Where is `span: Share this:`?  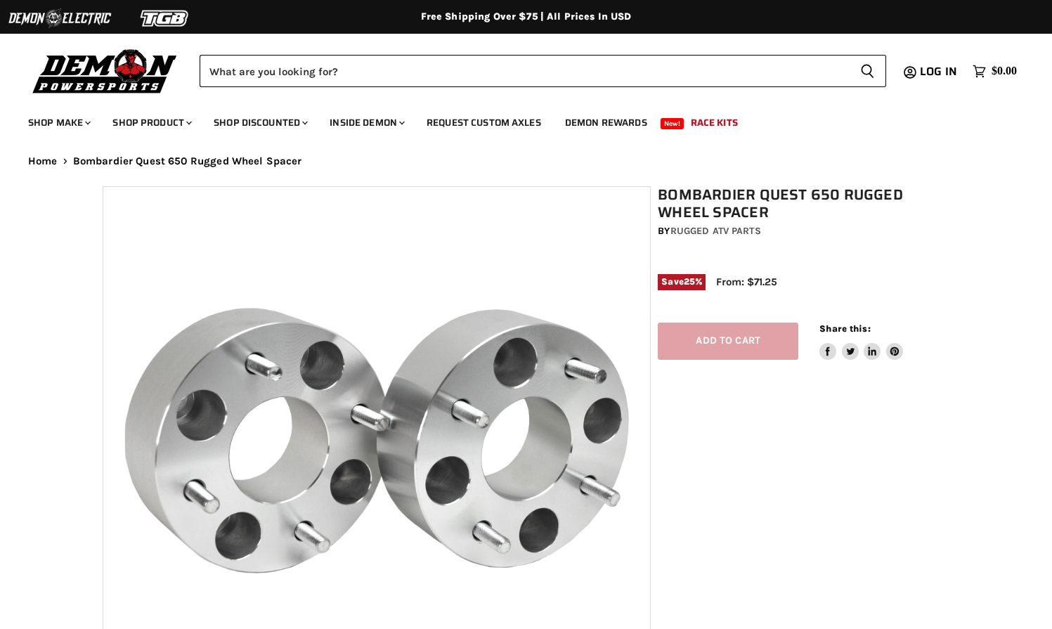 span: Share this: is located at coordinates (845, 328).